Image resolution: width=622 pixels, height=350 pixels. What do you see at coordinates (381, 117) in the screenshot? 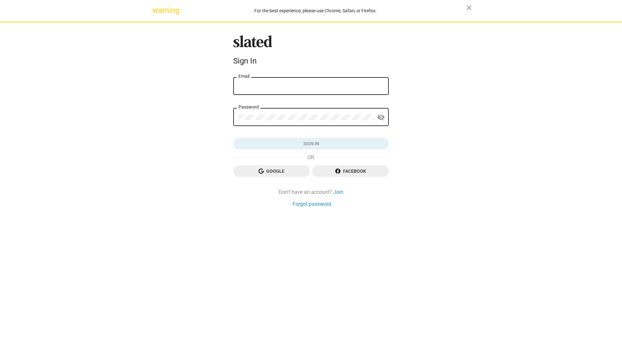
I see `mat-icon: visibility_off` at bounding box center [381, 117].